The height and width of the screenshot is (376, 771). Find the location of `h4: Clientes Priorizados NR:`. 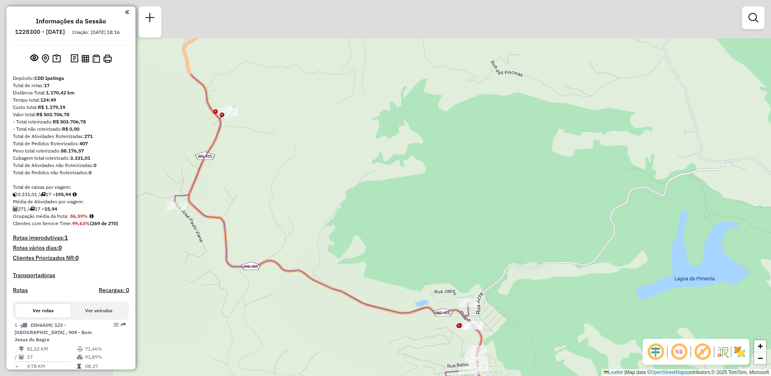

h4: Clientes Priorizados NR: is located at coordinates (71, 258).